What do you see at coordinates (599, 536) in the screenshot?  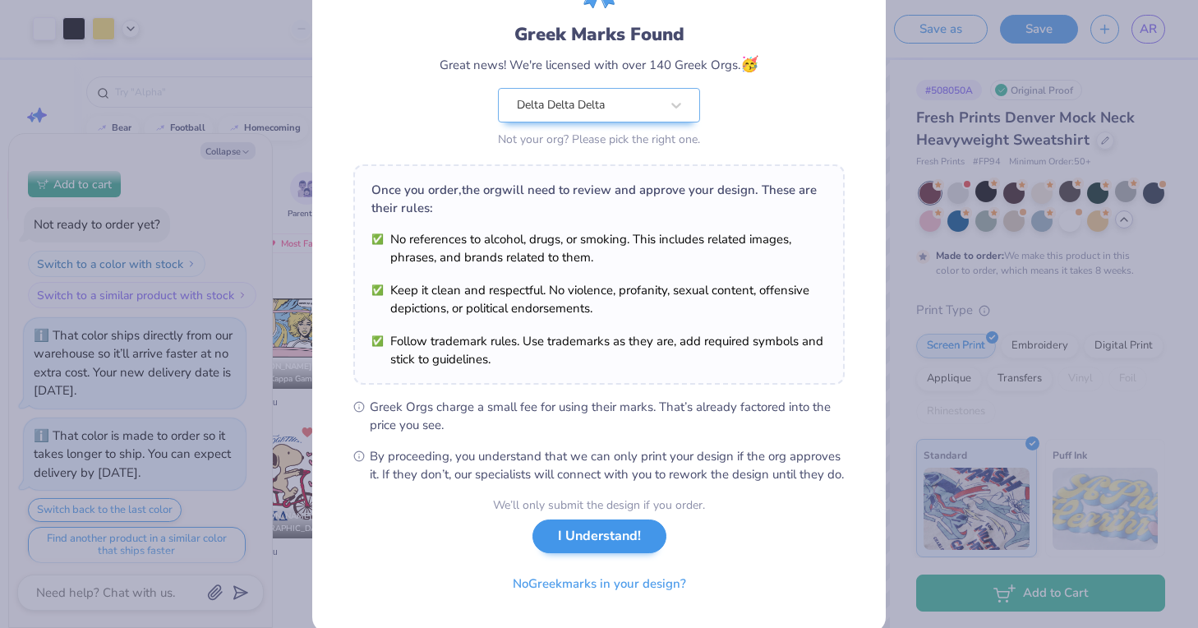 I see `button: I Understand!` at bounding box center [599, 536].